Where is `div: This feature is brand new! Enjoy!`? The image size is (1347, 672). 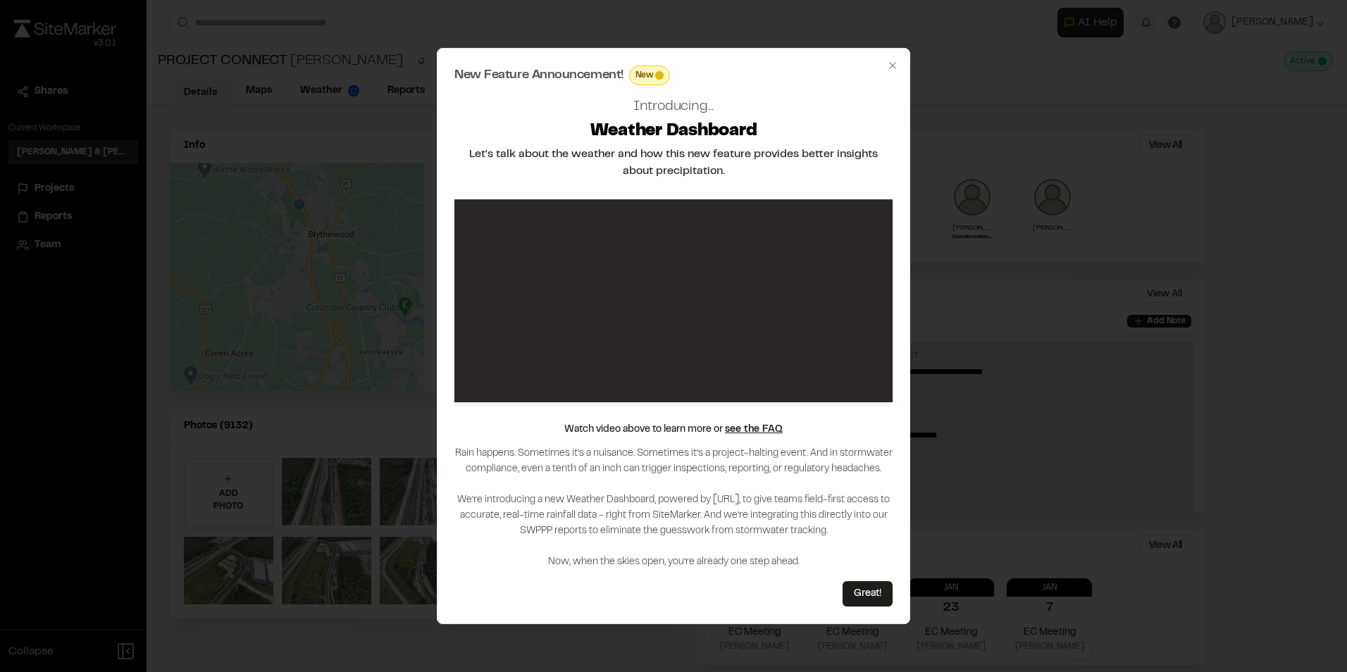
div: This feature is brand new! Enjoy! is located at coordinates (649, 75).